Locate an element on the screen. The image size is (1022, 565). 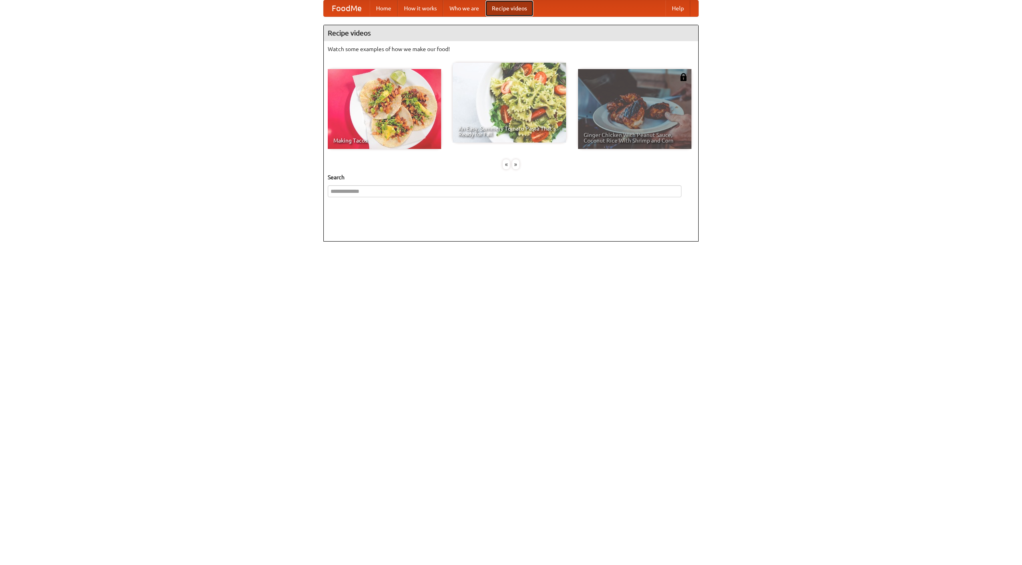
a: An Easy, Summery Tomato Pasta That's Ready for Fall is located at coordinates (510, 103).